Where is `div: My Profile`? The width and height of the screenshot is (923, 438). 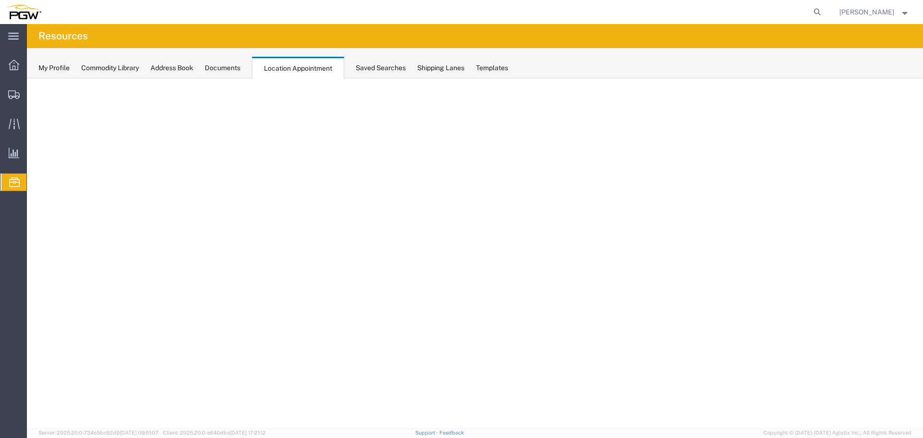 div: My Profile is located at coordinates (54, 68).